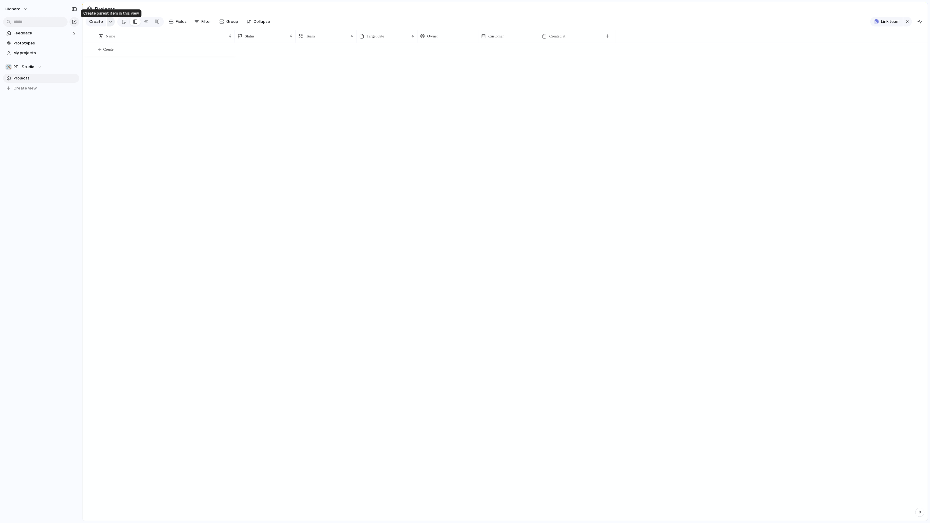 Image resolution: width=930 pixels, height=523 pixels. I want to click on span: Name, so click(110, 36).